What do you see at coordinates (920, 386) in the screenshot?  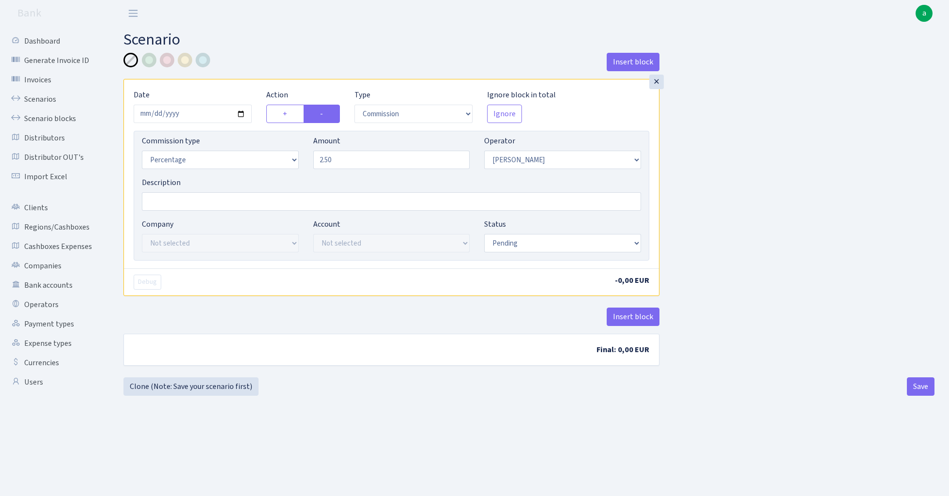 I see `button: Save` at bounding box center [920, 386].